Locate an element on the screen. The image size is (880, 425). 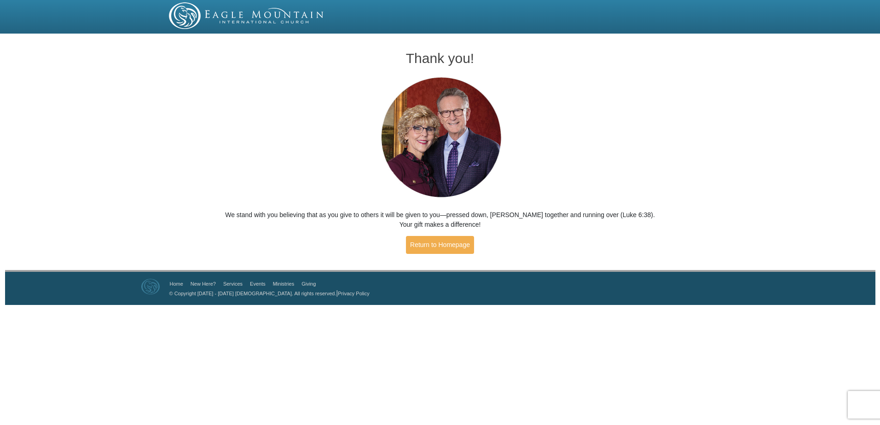
img: Eagle Mountain International Church is located at coordinates (151, 287).